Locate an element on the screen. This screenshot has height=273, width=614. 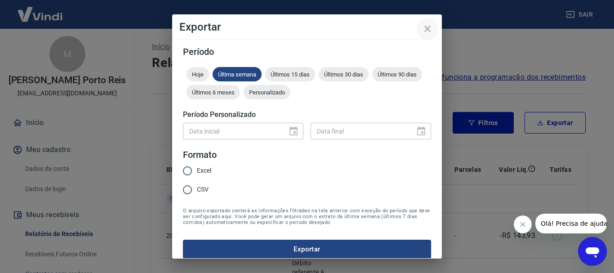
h5: Período is located at coordinates (307, 52).